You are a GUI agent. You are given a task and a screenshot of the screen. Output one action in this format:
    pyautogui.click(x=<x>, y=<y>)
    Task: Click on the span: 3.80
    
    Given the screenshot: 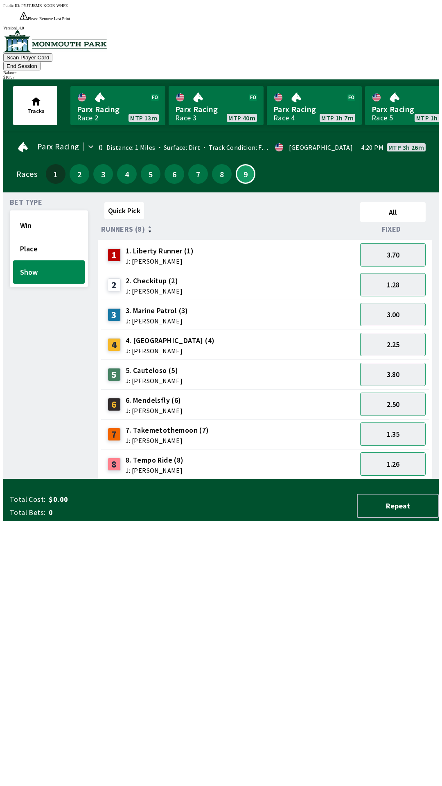 What is the action you would take?
    pyautogui.click(x=393, y=374)
    